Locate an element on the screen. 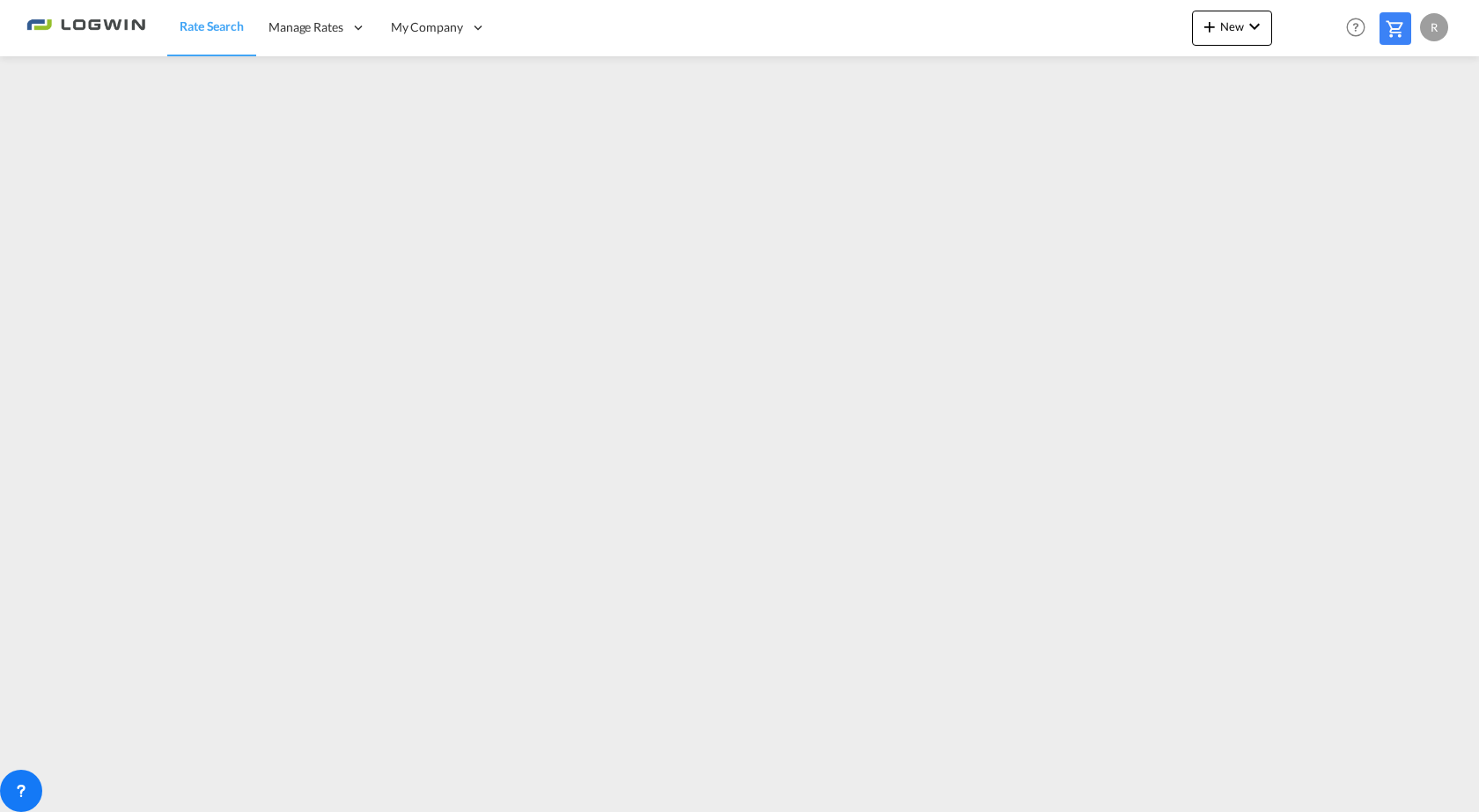 Image resolution: width=1479 pixels, height=812 pixels. span: Rate Search is located at coordinates (211, 25).